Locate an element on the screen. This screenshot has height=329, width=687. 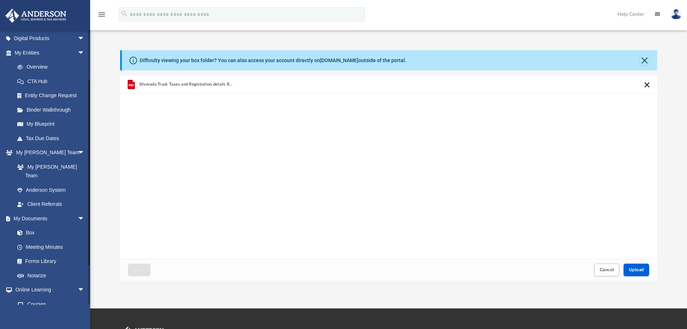
a: Overview is located at coordinates (53, 67).